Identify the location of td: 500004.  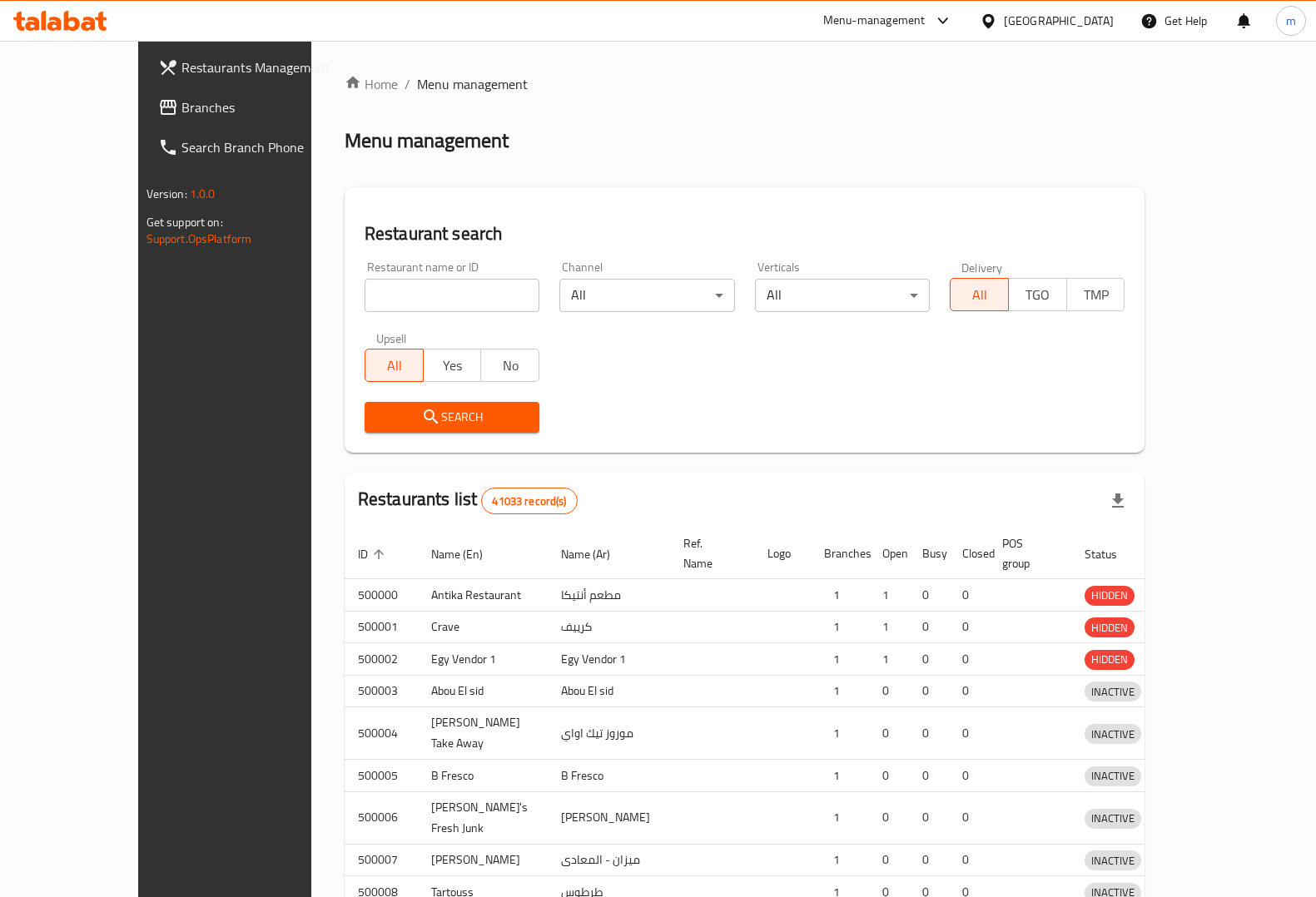
(381, 733).